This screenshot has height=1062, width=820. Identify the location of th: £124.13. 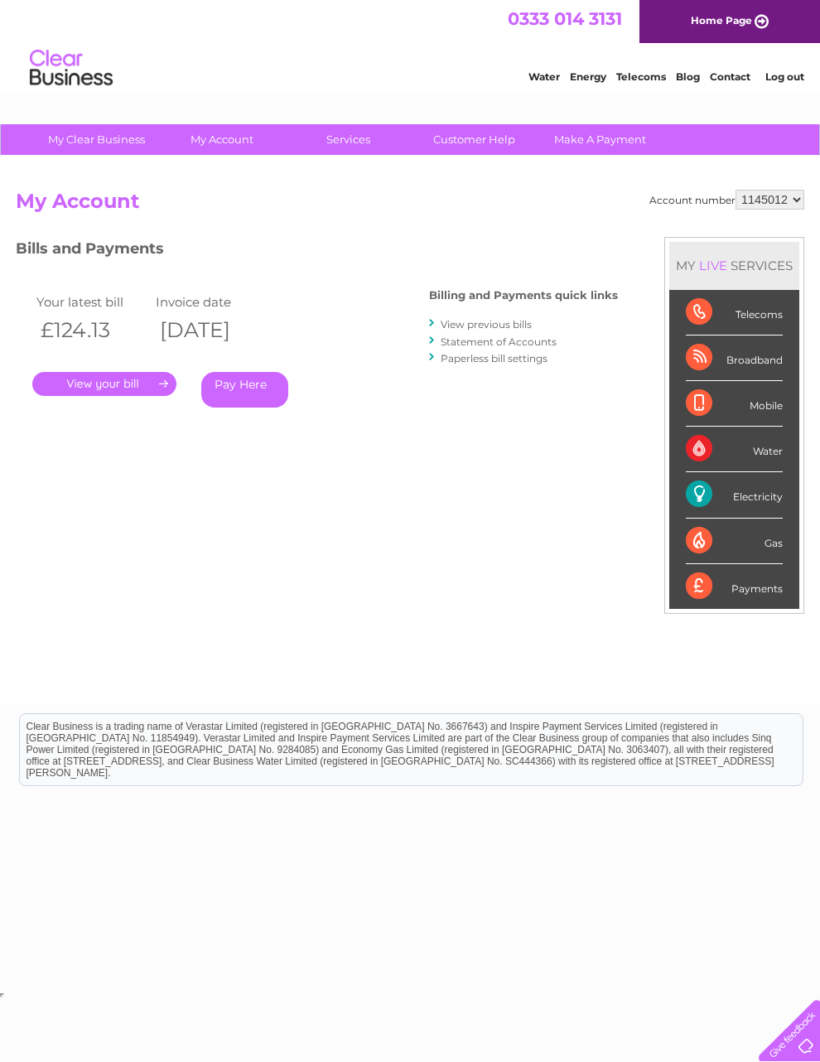
(92, 330).